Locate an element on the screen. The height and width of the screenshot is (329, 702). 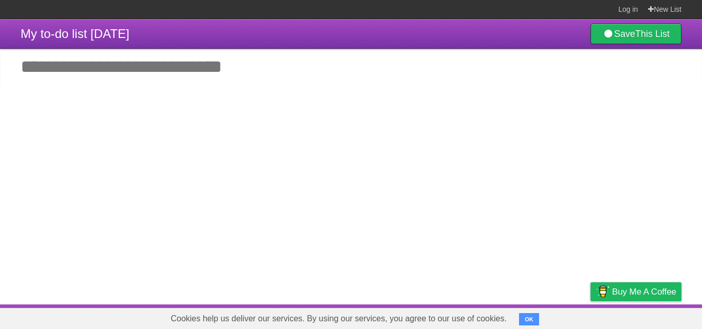
span: Cookies help us deliver our services. By using our services, you agree to our use of cookies. is located at coordinates (339, 319).